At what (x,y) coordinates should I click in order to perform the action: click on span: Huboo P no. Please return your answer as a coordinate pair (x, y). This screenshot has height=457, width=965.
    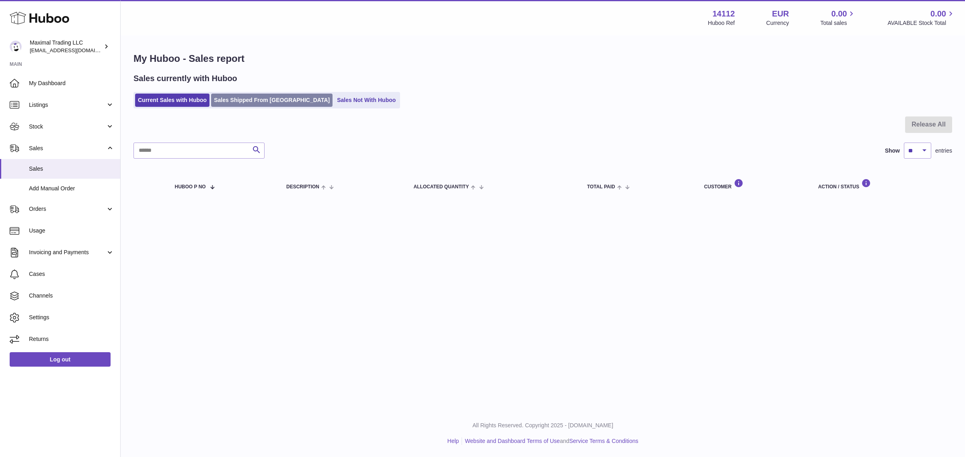
    Looking at the image, I should click on (190, 187).